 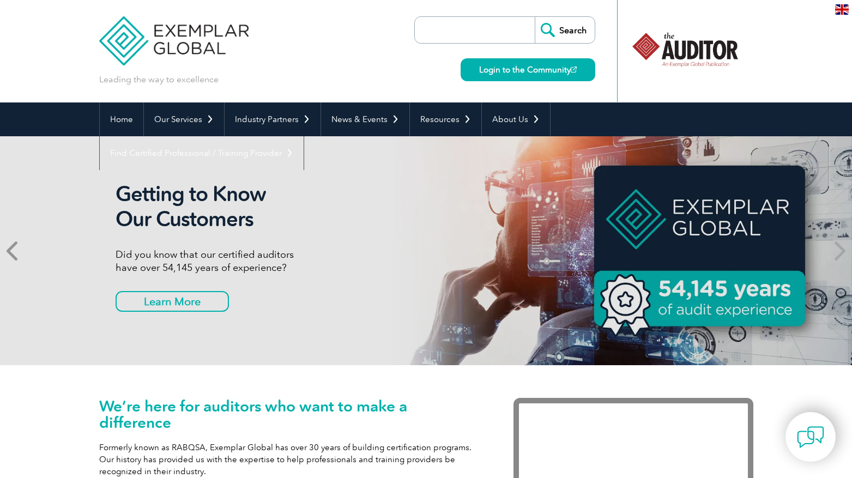 I want to click on a: Find Certified Professional / Training Provider, so click(x=202, y=153).